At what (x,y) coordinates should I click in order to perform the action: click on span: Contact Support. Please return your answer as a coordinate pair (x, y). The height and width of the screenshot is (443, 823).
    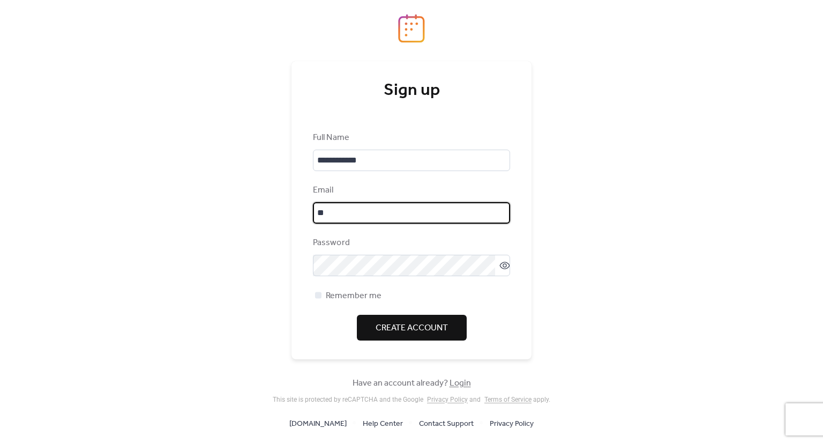
    Looking at the image, I should click on (446, 424).